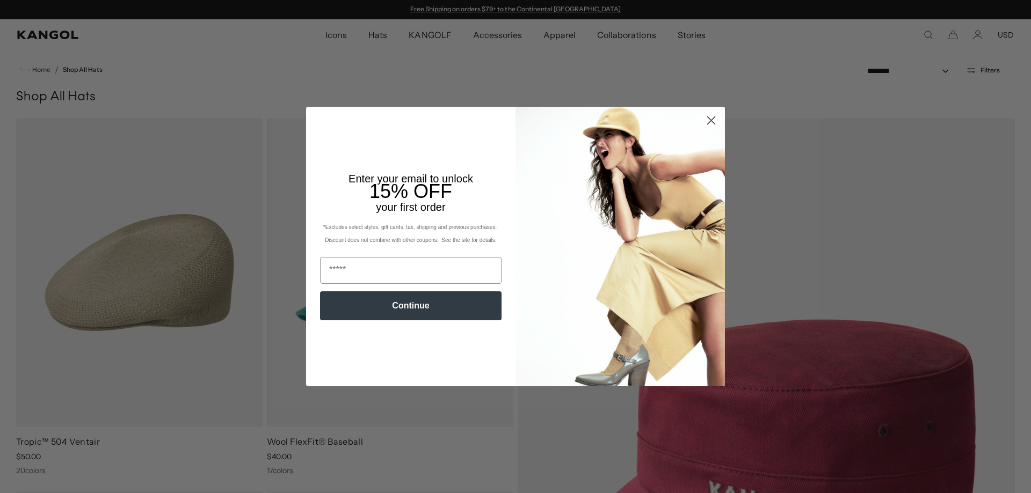 The height and width of the screenshot is (493, 1031). I want to click on img: 93be19ad-e773-4382-80b9-c9d740c9197f.jpeg, so click(620, 246).